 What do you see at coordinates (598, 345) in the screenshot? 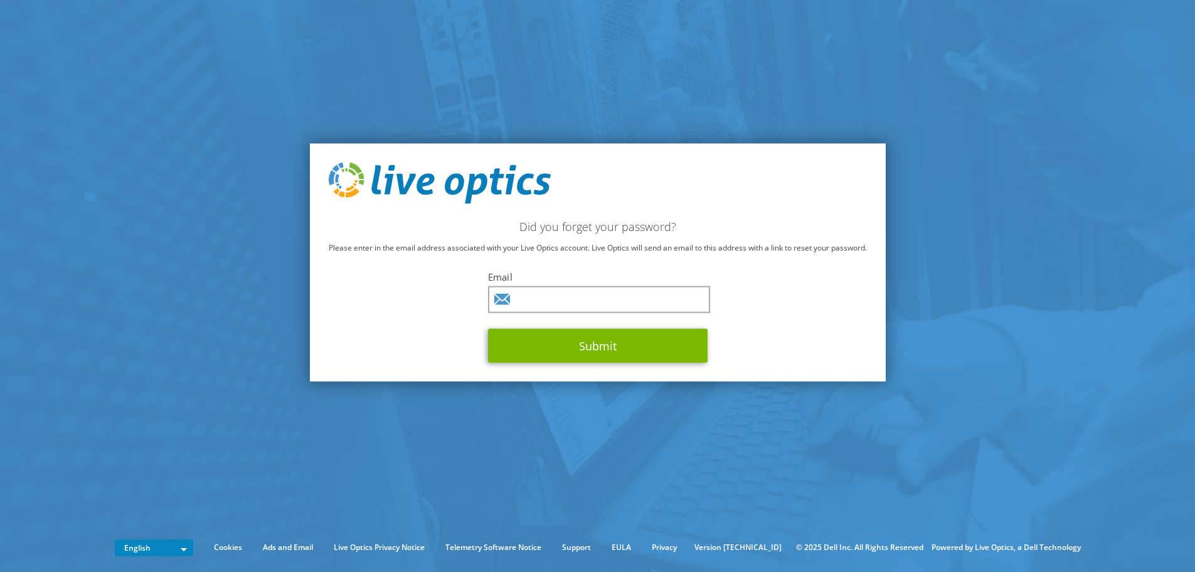
I see `button: Submit` at bounding box center [598, 345].